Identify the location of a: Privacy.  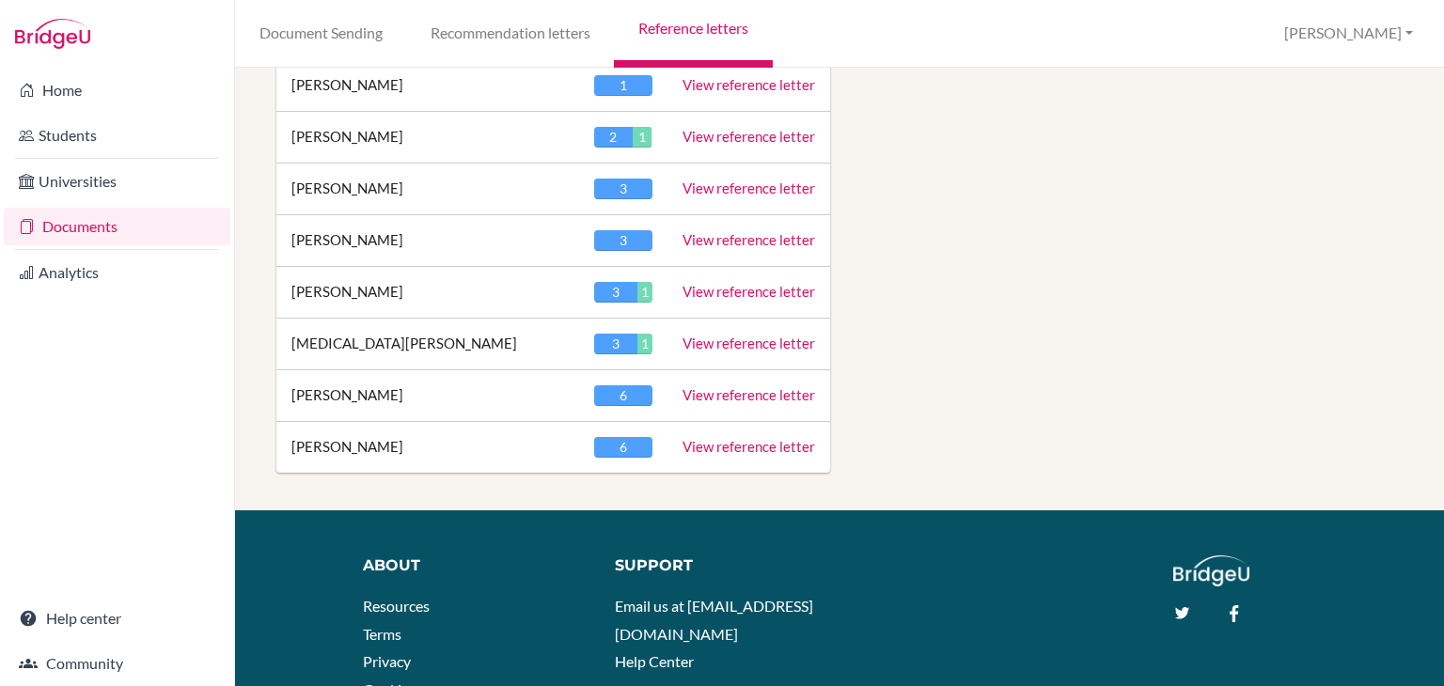
(386, 661).